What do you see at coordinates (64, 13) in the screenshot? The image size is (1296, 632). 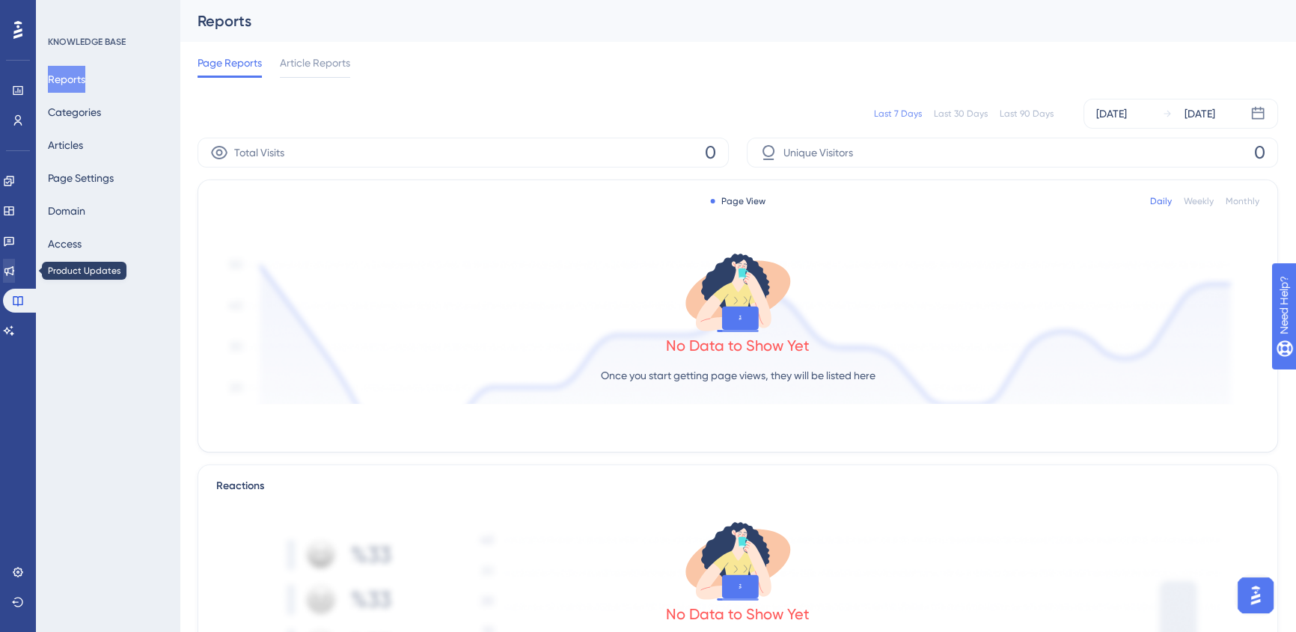 I see `span: Need Help?` at bounding box center [64, 13].